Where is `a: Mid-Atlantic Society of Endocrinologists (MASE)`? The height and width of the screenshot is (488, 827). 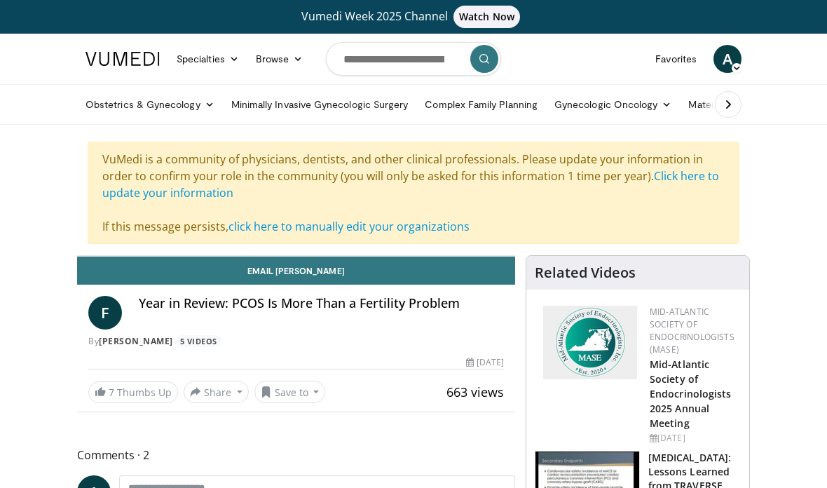
a: Mid-Atlantic Society of Endocrinologists (MASE) is located at coordinates (692, 330).